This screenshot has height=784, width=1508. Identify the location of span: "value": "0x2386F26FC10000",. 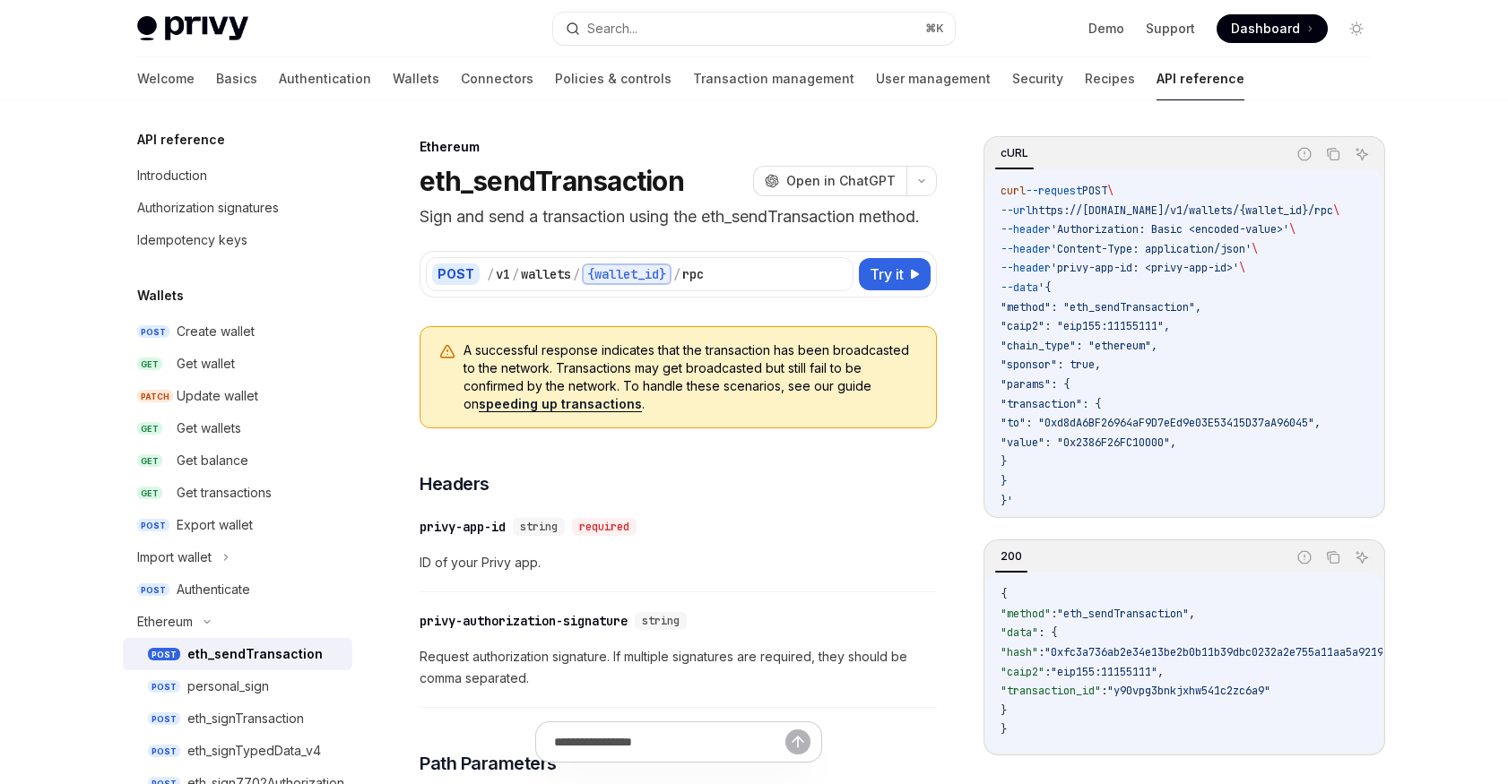
(1088, 443).